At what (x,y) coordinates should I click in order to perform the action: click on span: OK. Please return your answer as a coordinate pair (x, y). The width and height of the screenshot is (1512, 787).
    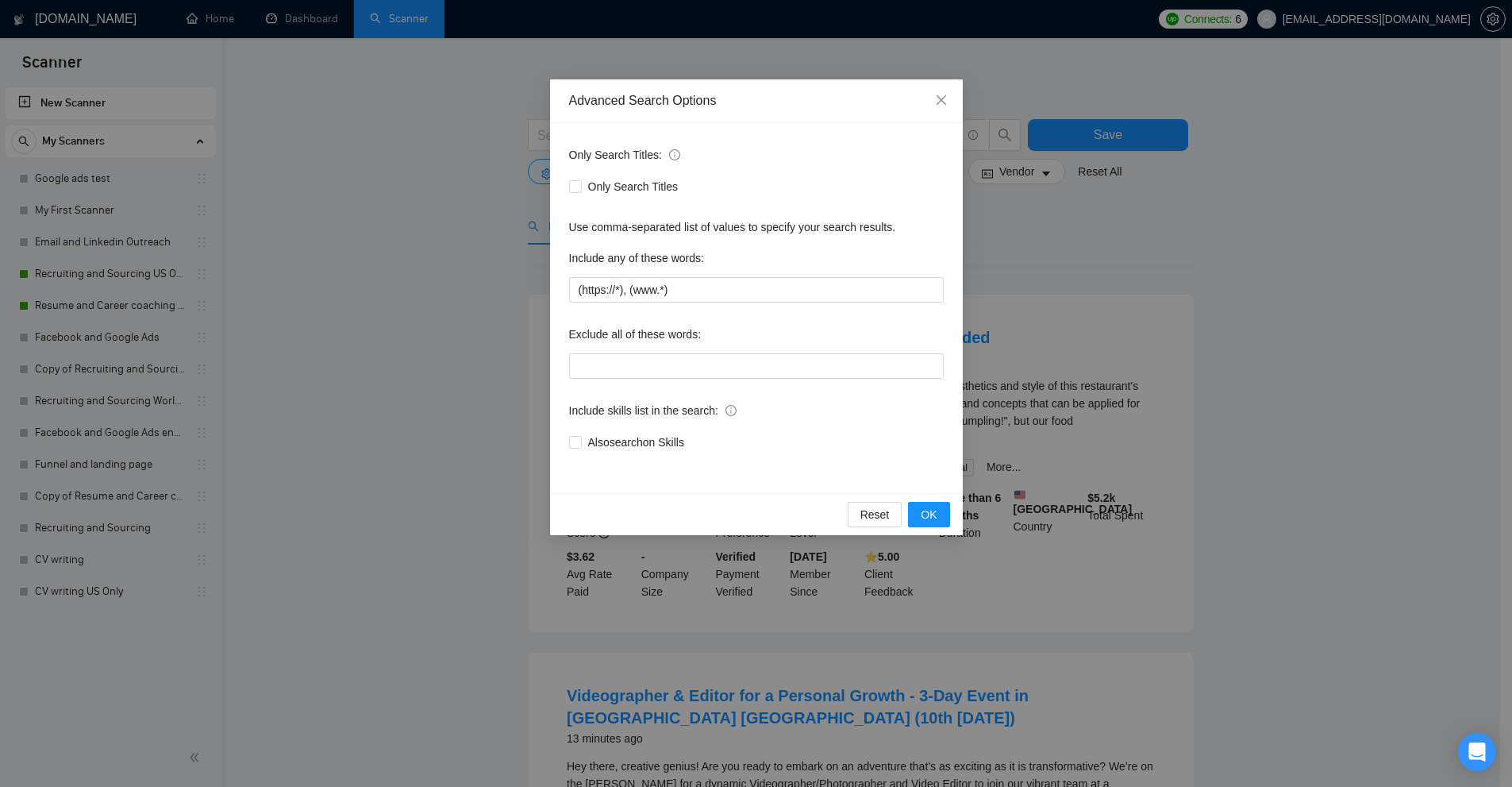
    Looking at the image, I should click on (929, 515).